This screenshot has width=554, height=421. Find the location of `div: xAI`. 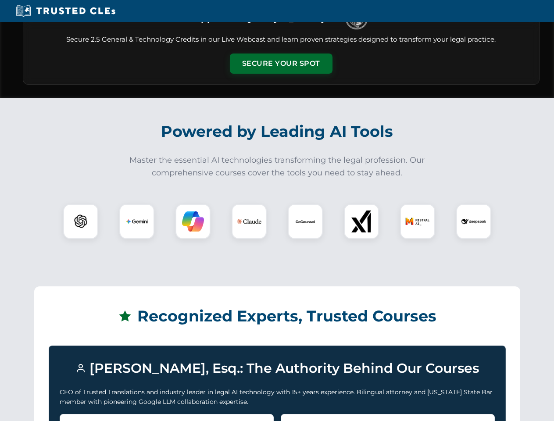

div: xAI is located at coordinates (361, 222).